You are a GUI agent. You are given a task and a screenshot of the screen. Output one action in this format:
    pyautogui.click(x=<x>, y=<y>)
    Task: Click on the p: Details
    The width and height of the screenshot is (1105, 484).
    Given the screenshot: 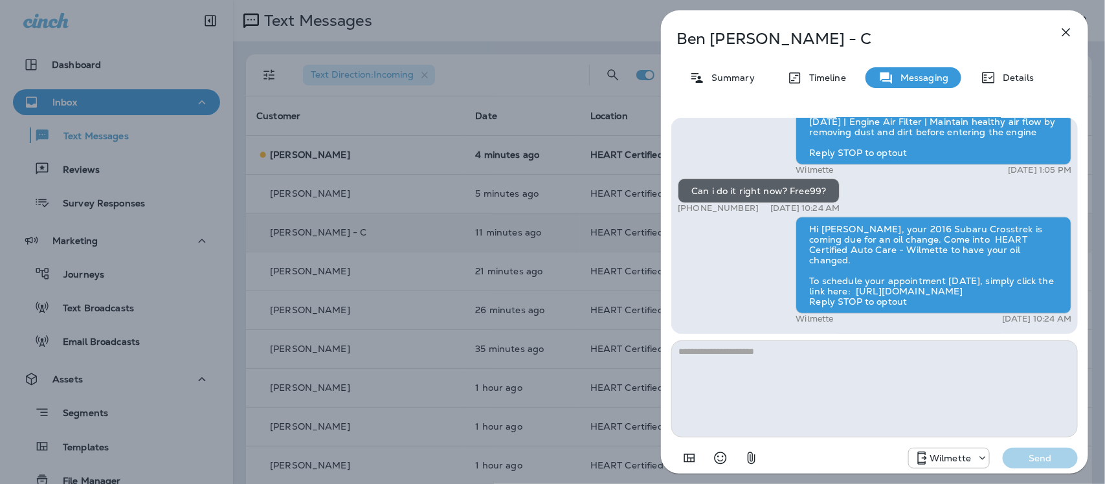 What is the action you would take?
    pyautogui.click(x=1015, y=78)
    